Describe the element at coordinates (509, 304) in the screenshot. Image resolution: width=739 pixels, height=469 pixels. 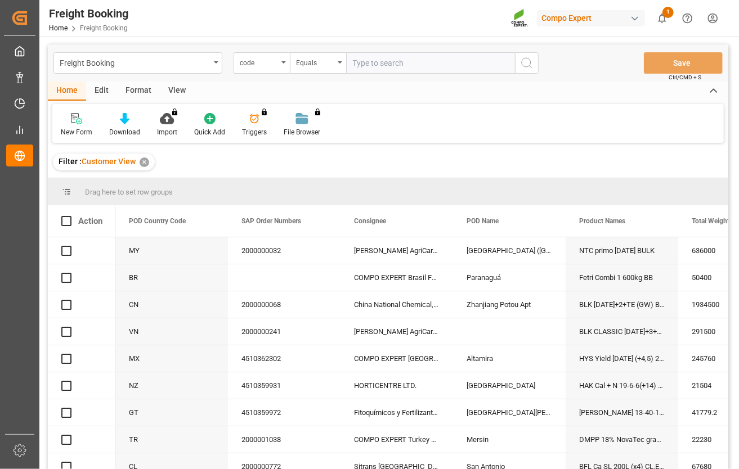
I see `div: Zhanjiang Potou Apt` at that location.